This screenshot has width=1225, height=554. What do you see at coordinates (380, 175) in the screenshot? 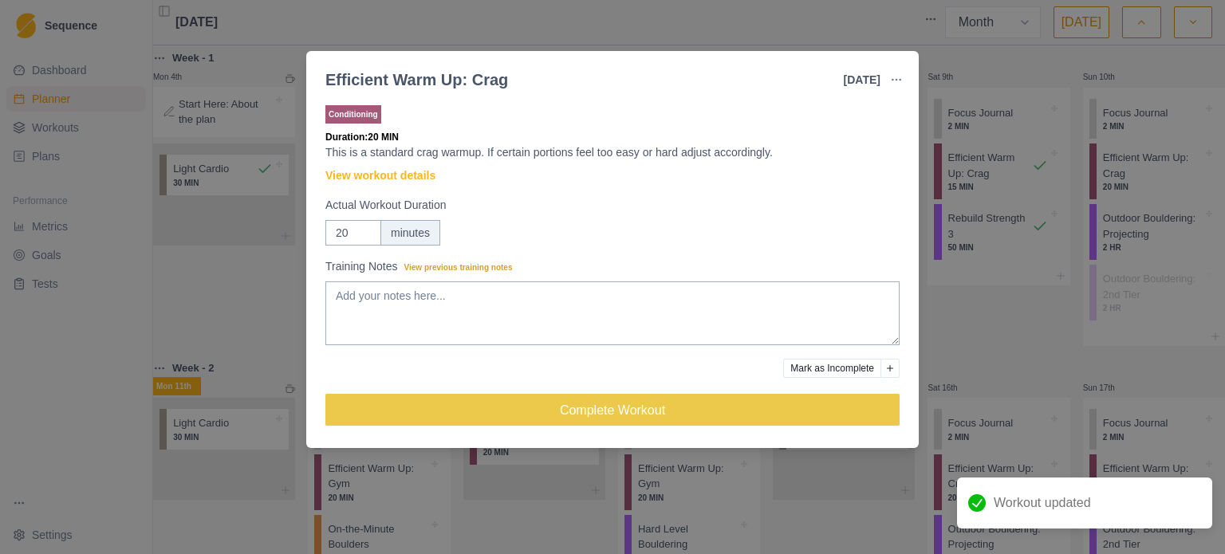
I see `a: View workout details` at bounding box center [380, 175].